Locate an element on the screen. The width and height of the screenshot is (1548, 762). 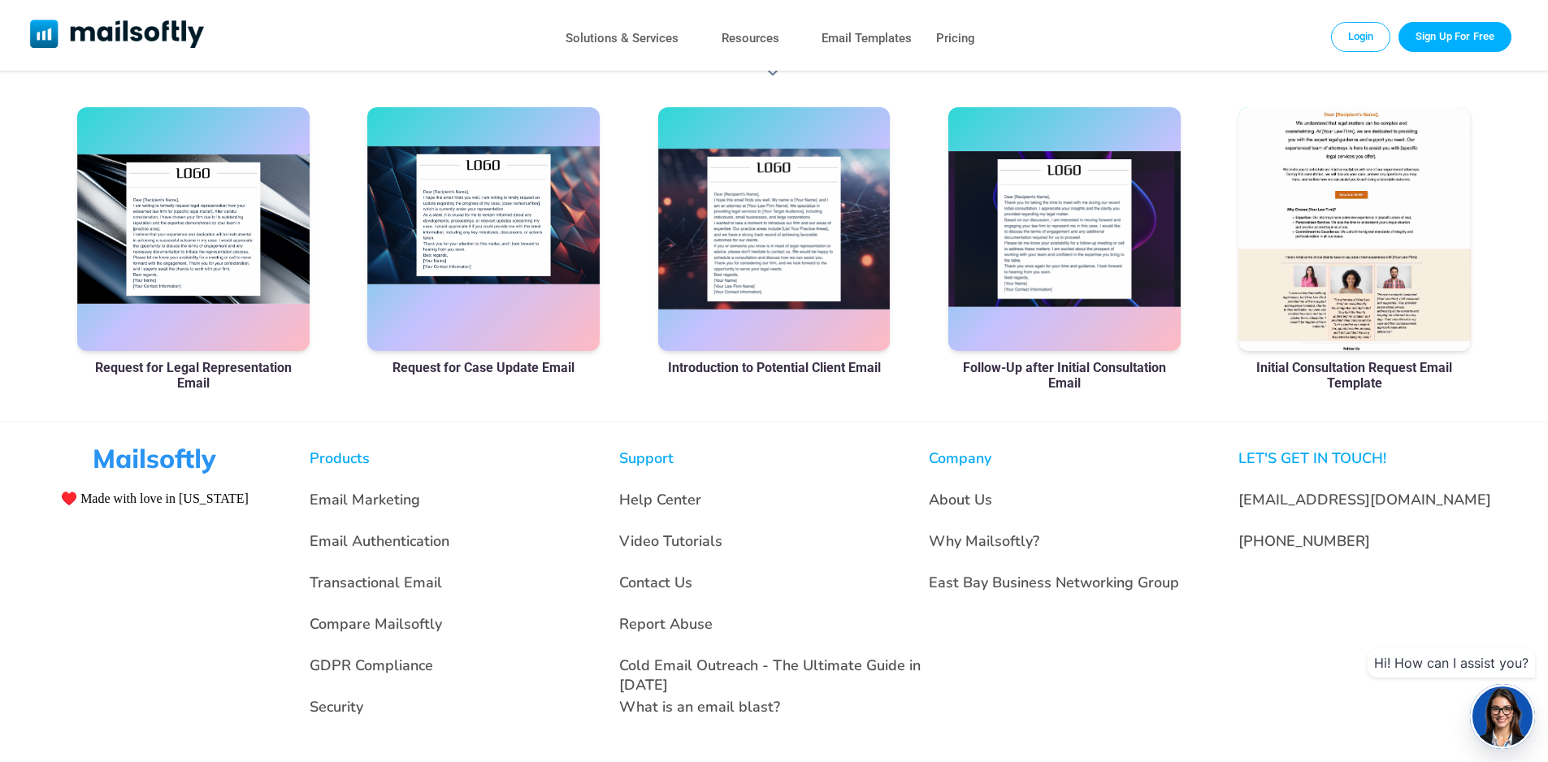
a: Initial Consultation Request Email Template is located at coordinates (1355, 375).